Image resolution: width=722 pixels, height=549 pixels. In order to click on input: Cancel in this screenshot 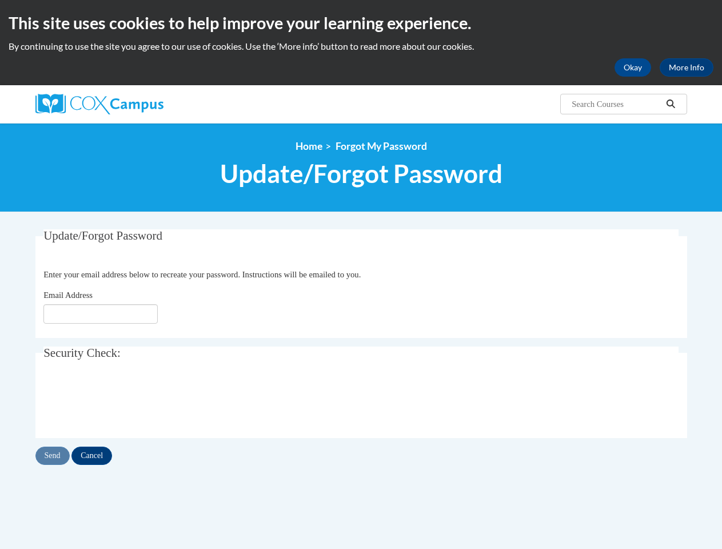, I will do `click(91, 456)`.